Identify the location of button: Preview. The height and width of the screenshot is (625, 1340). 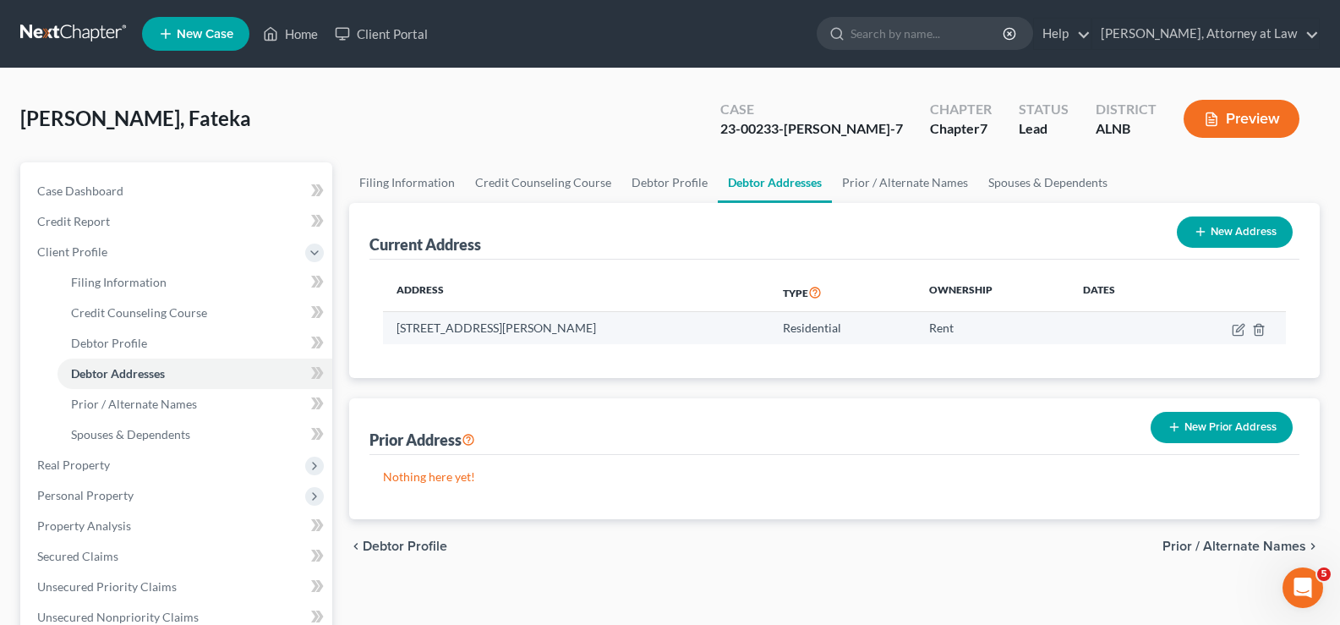
(1241, 118).